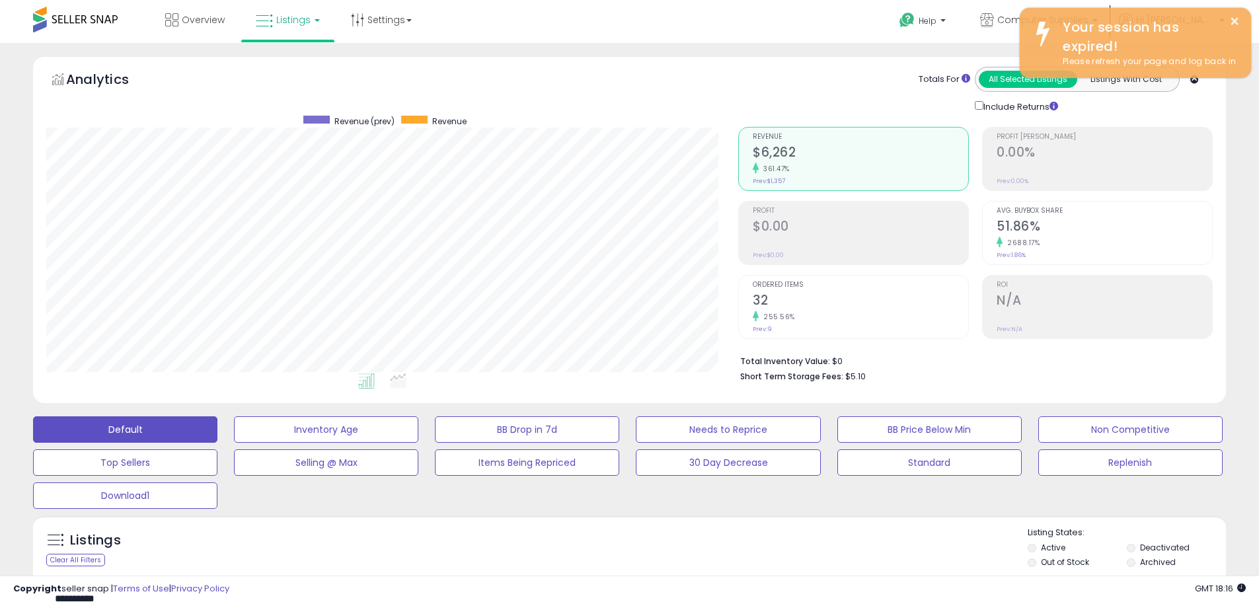  Describe the element at coordinates (1013, 181) in the screenshot. I see `small: Prev: 0.00%` at that location.